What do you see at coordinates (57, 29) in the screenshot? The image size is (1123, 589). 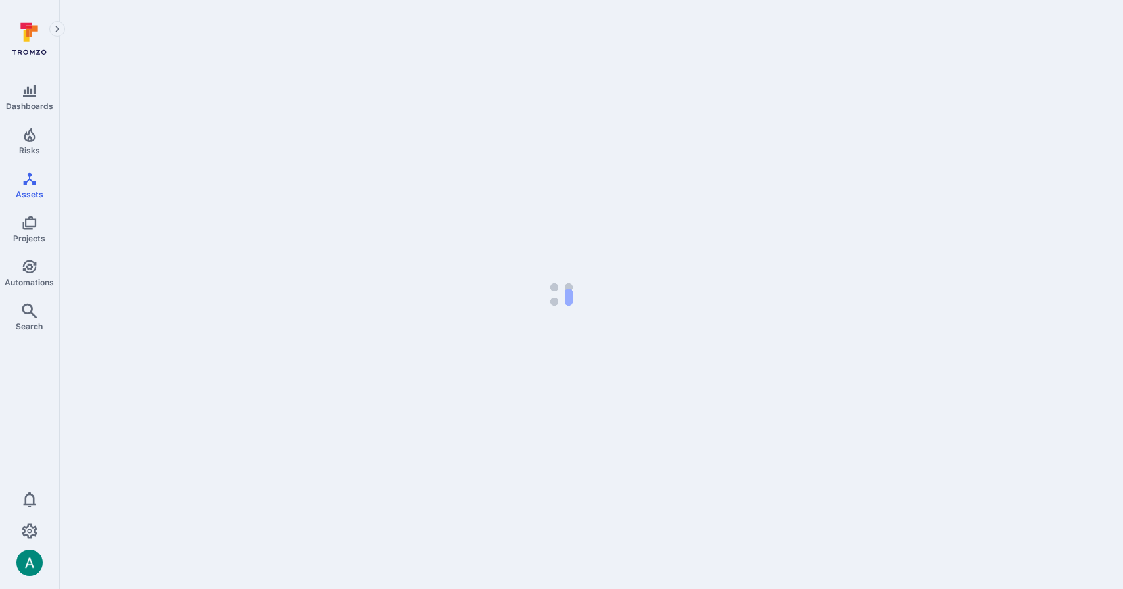 I see `i: Expand navigation menu` at bounding box center [57, 29].